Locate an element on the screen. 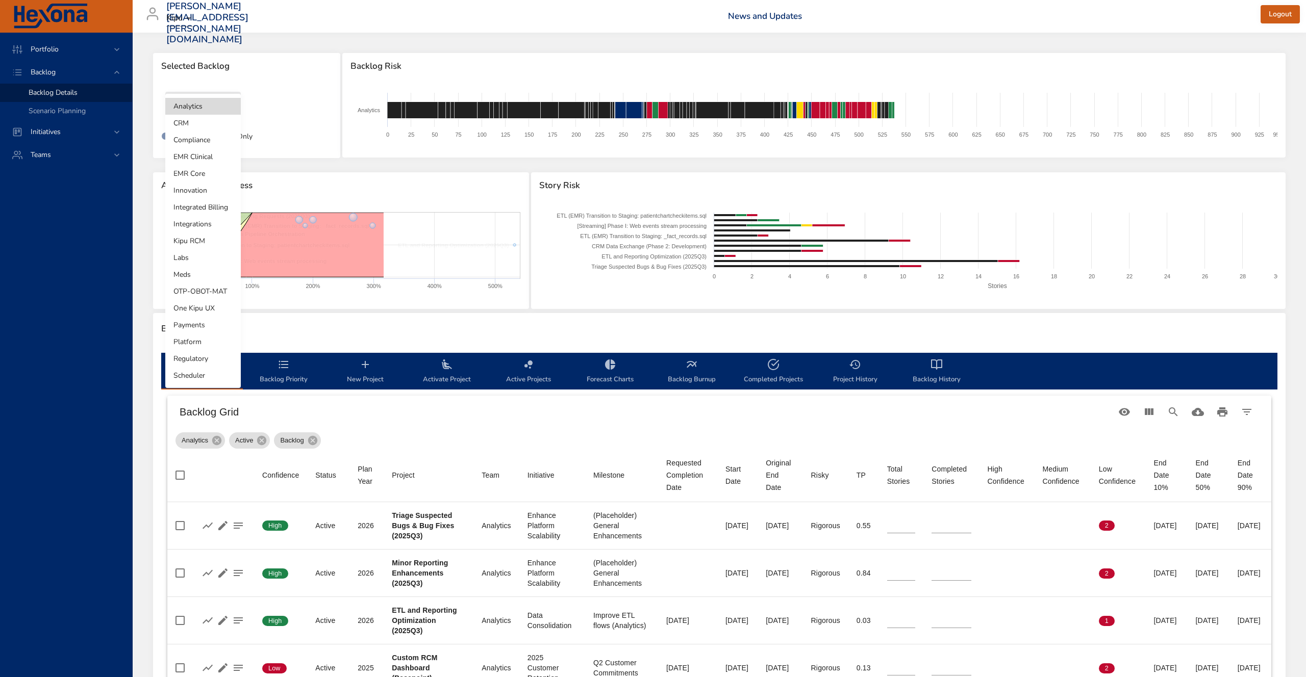 The height and width of the screenshot is (677, 1306). li: Innovation is located at coordinates (203, 190).